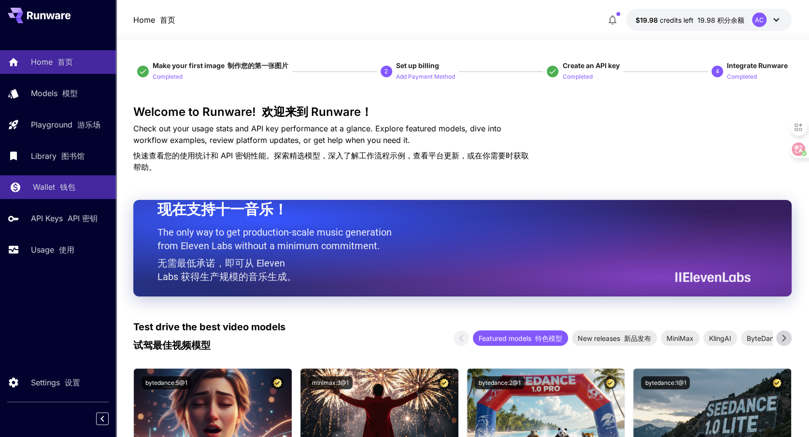 The height and width of the screenshot is (437, 809). What do you see at coordinates (757, 65) in the screenshot?
I see `span: Integrate Runware` at bounding box center [757, 65].